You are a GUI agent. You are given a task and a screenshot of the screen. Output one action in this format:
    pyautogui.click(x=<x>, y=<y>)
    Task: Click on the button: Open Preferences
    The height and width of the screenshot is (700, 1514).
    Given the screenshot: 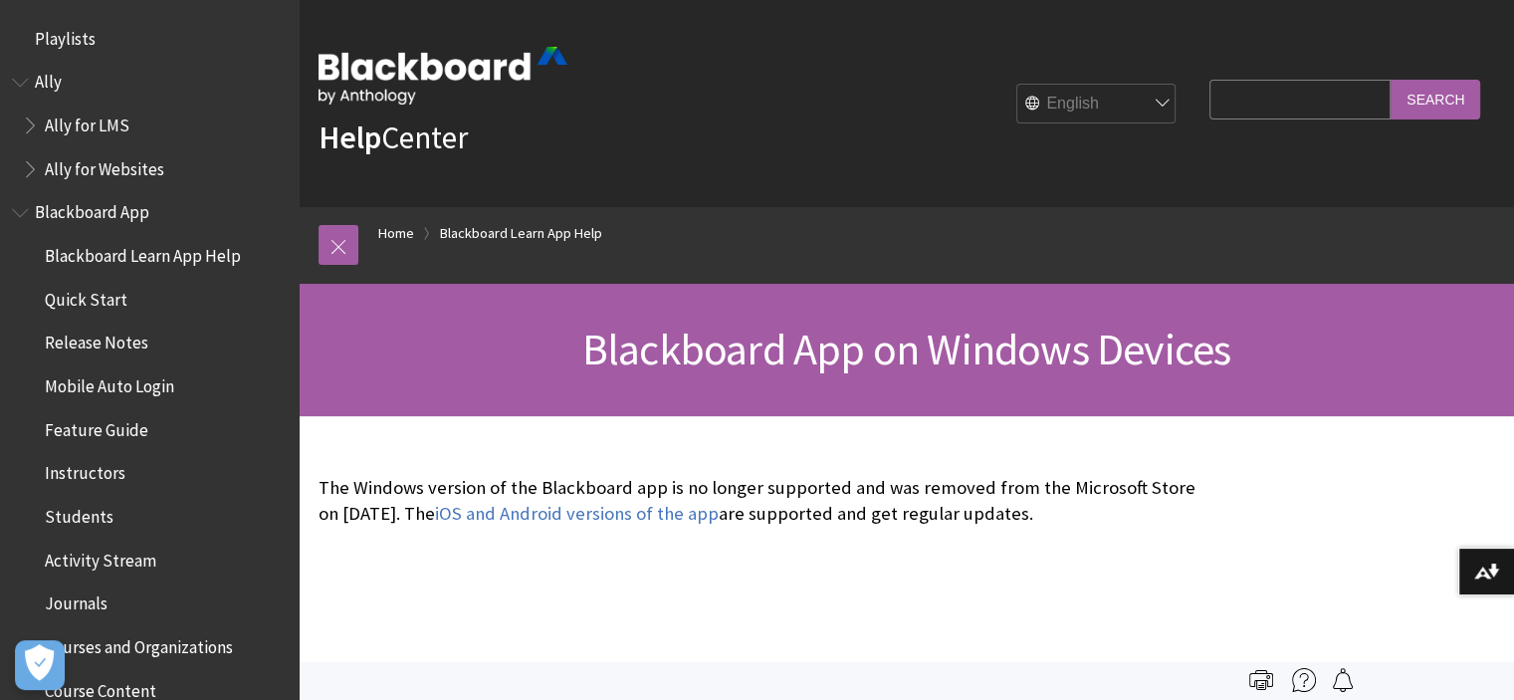 What is the action you would take?
    pyautogui.click(x=40, y=665)
    